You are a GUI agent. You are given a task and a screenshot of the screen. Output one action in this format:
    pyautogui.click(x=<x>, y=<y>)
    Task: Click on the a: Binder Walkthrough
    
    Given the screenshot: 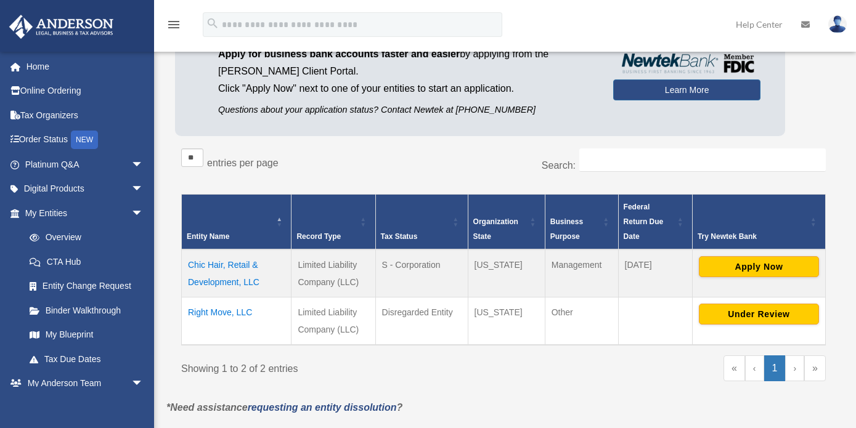 What is the action you would take?
    pyautogui.click(x=86, y=311)
    